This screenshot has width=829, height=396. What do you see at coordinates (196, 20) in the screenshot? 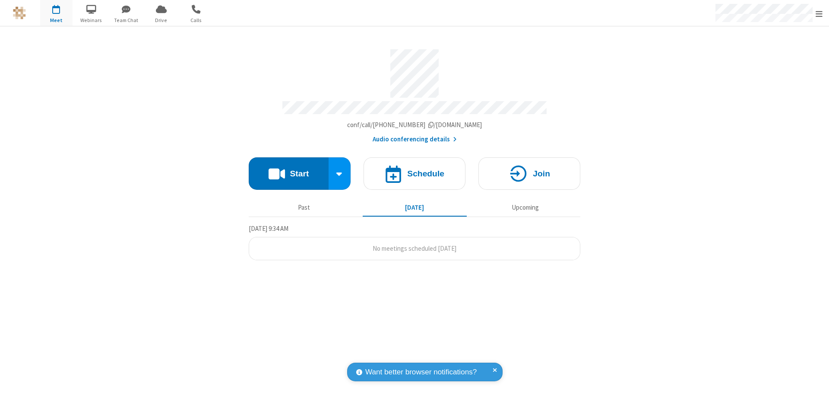
I see `span: Calls` at bounding box center [196, 20].